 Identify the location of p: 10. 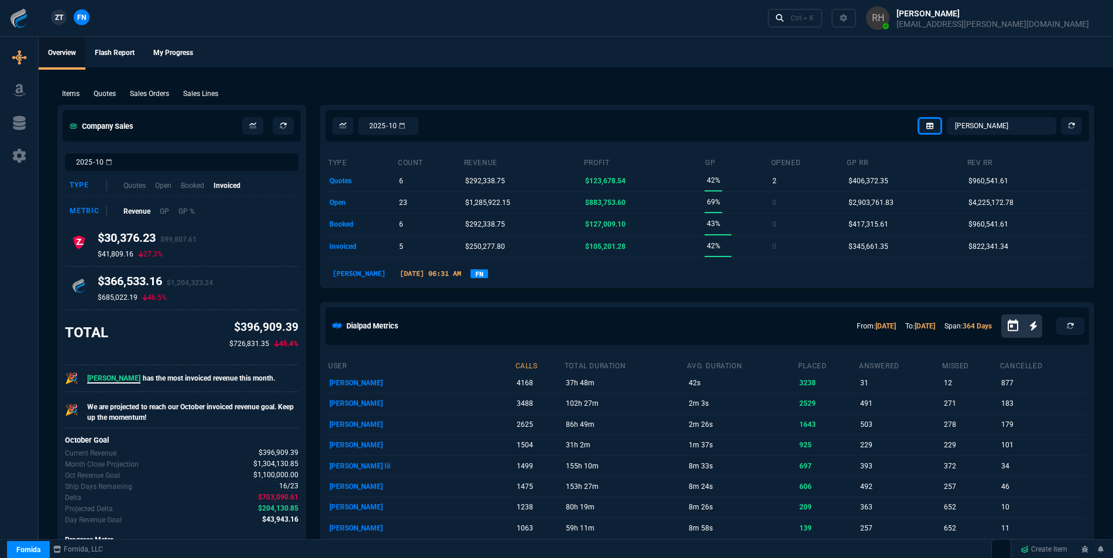
(1043, 507).